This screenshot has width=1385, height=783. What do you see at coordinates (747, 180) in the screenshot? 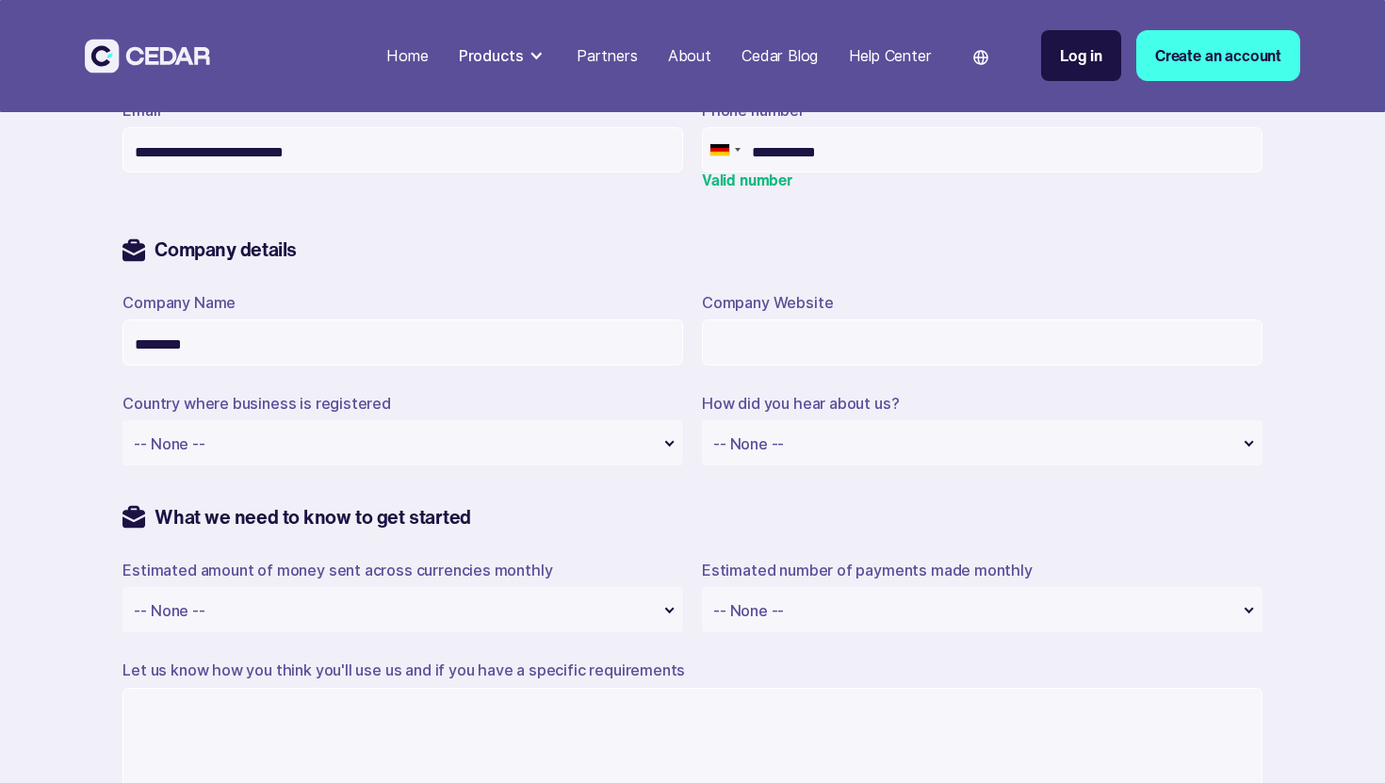
I see `span: Valid number` at bounding box center [747, 180].